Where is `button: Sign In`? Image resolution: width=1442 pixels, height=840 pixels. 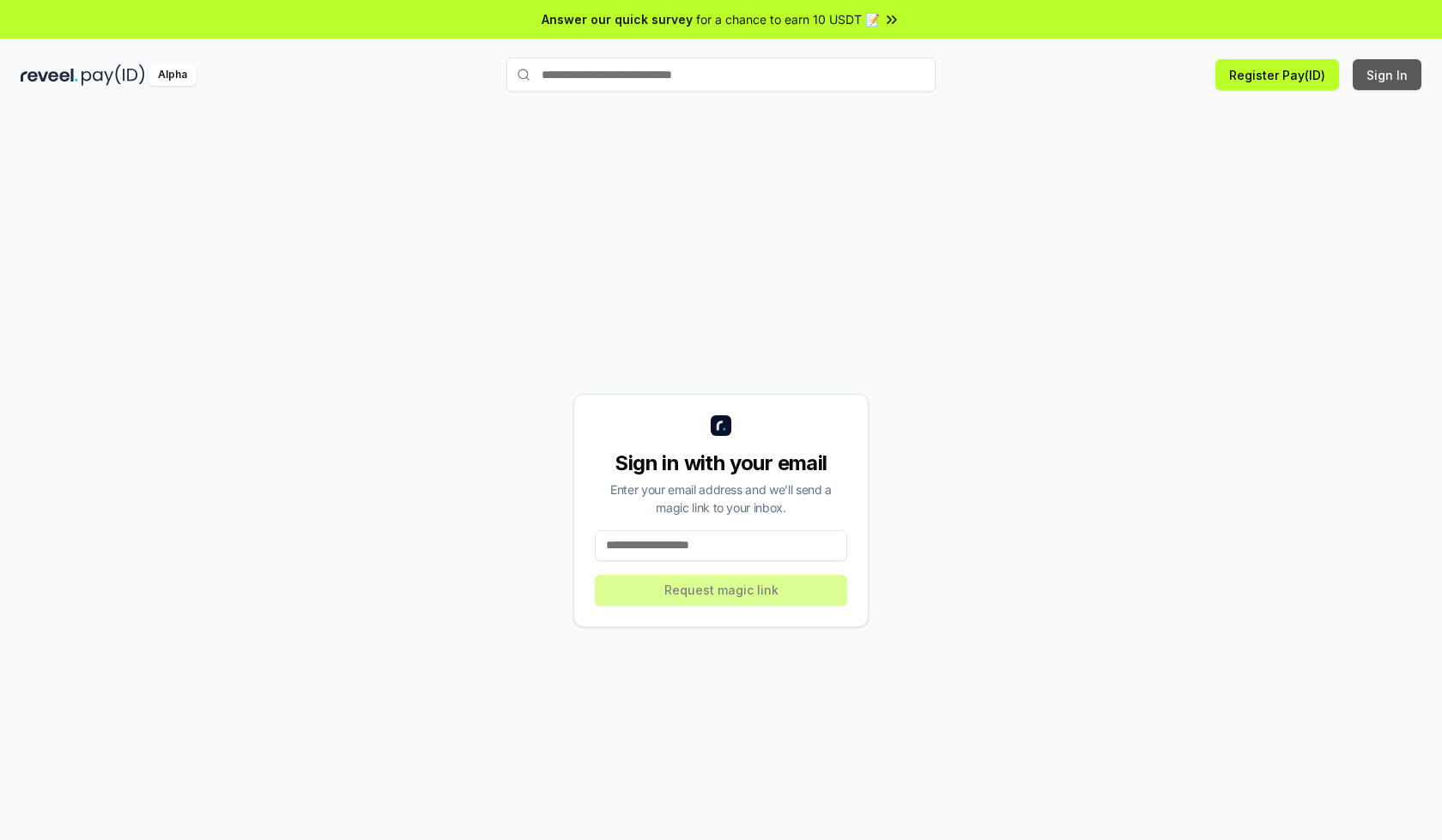
button: Sign In is located at coordinates (1388, 74).